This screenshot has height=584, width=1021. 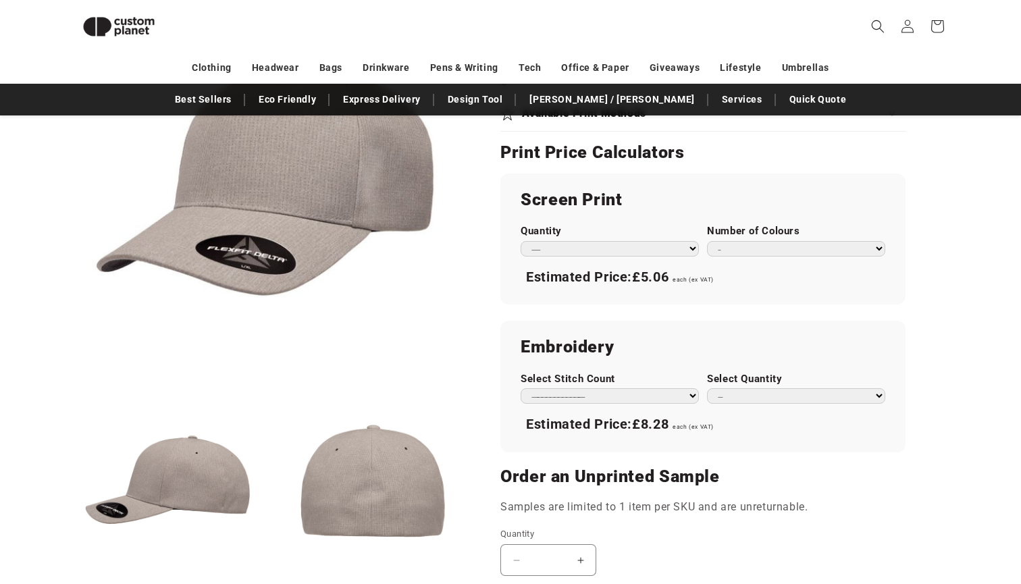 What do you see at coordinates (476, 99) in the screenshot?
I see `a: Design Tool` at bounding box center [476, 99].